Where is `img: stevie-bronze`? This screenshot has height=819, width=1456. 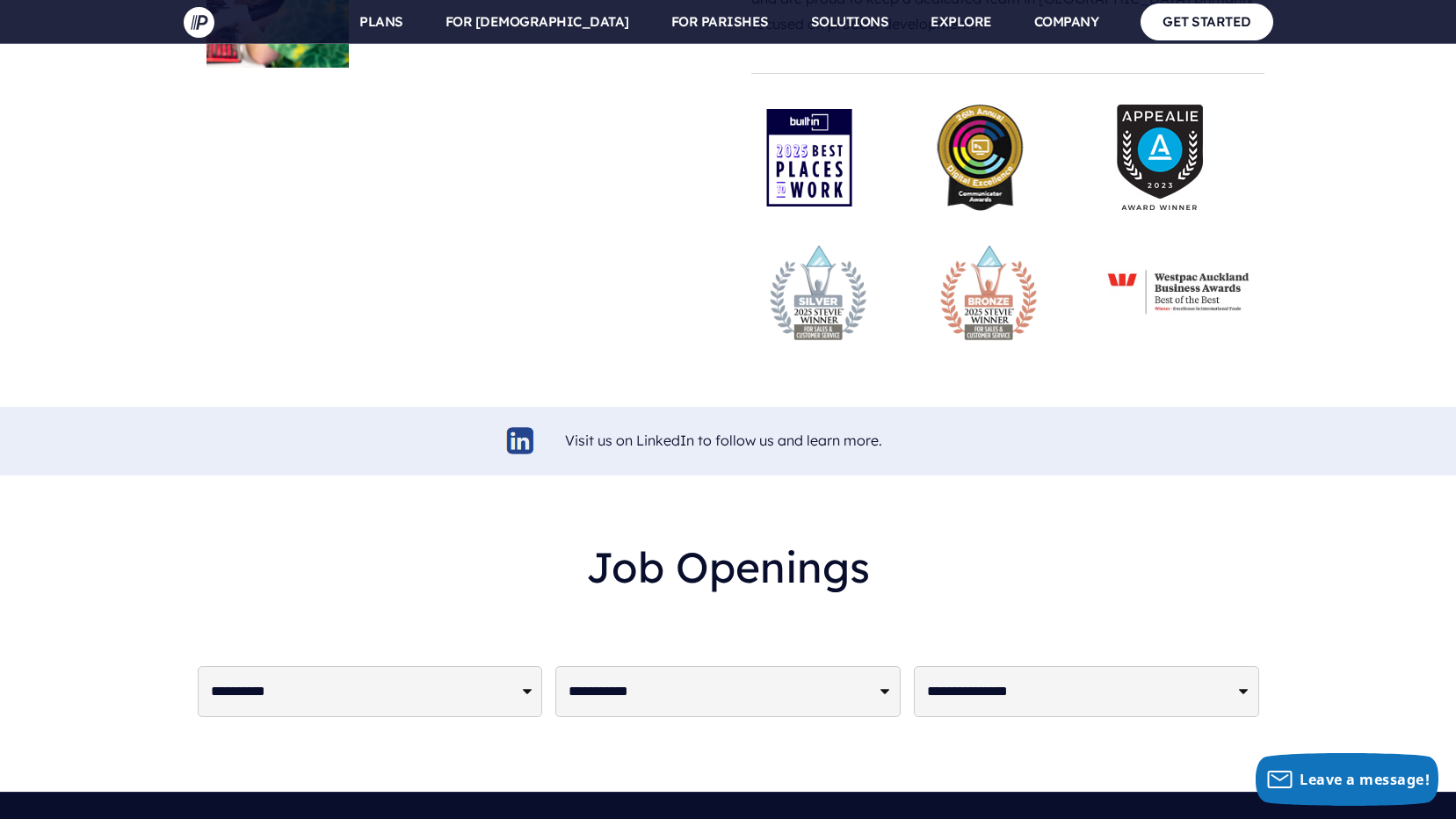
img: stevie-bronze is located at coordinates (988, 293).